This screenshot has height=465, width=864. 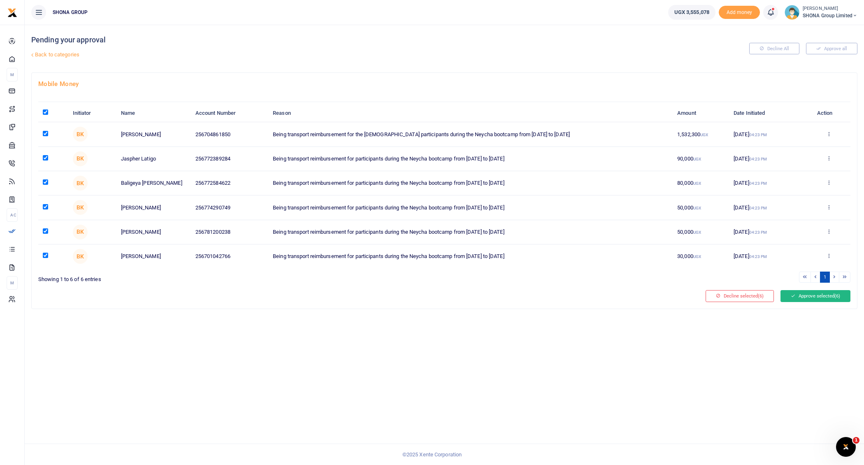 What do you see at coordinates (305, 40) in the screenshot?
I see `h4: Pending your approval` at bounding box center [305, 40].